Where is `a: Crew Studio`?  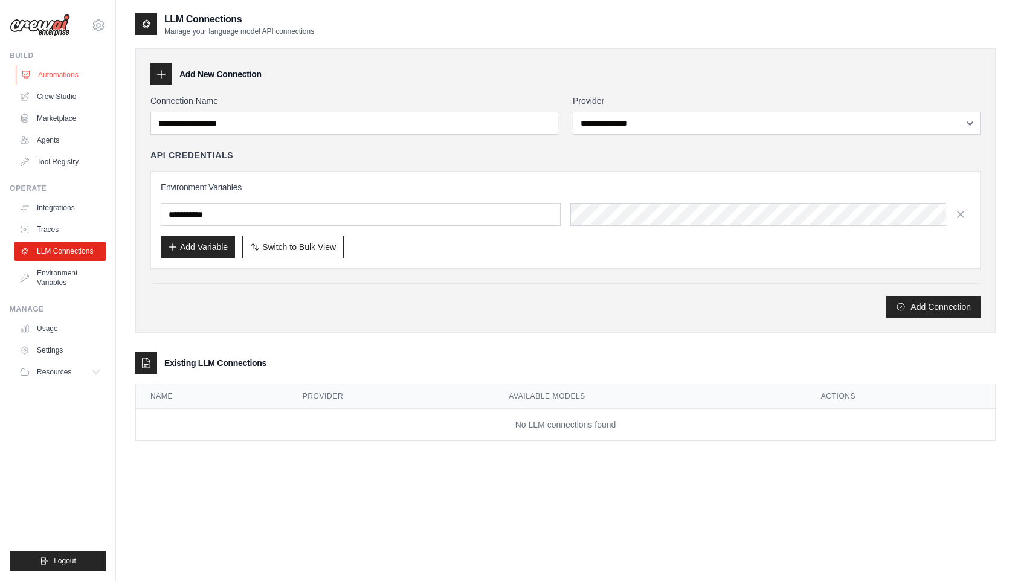
a: Crew Studio is located at coordinates (60, 97).